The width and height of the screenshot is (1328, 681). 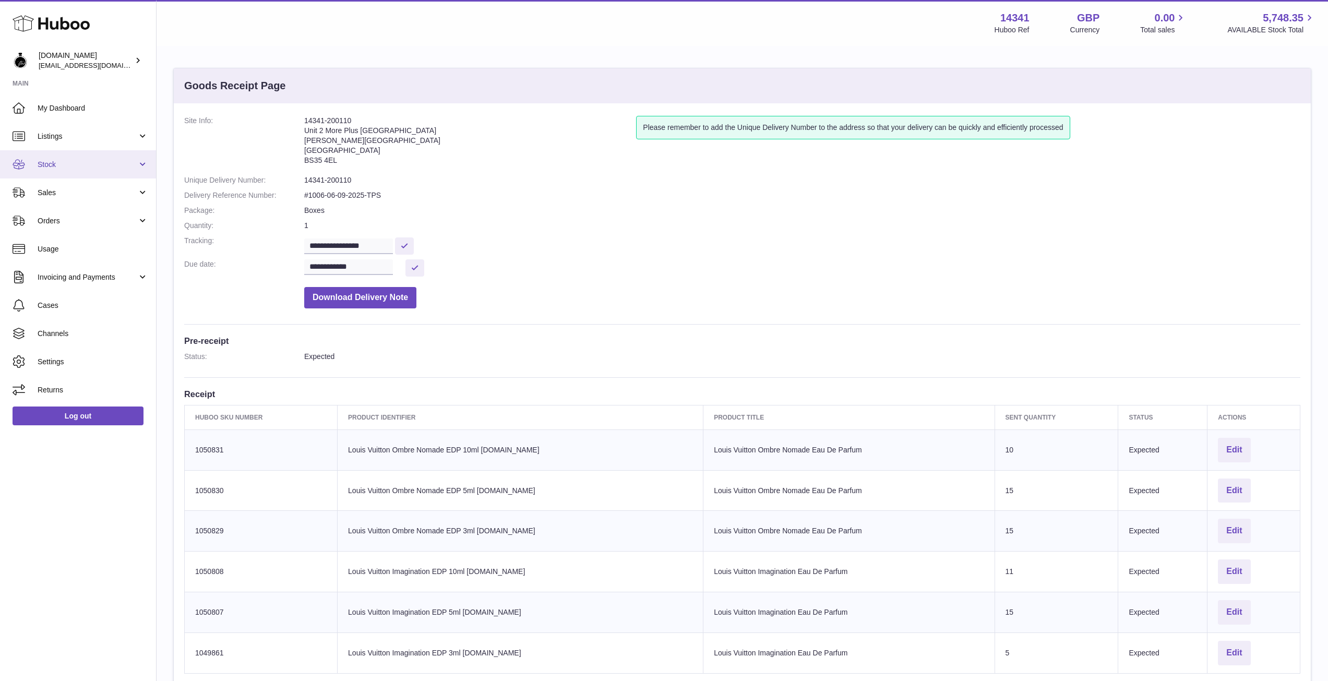 I want to click on dd: Boxes, so click(x=802, y=210).